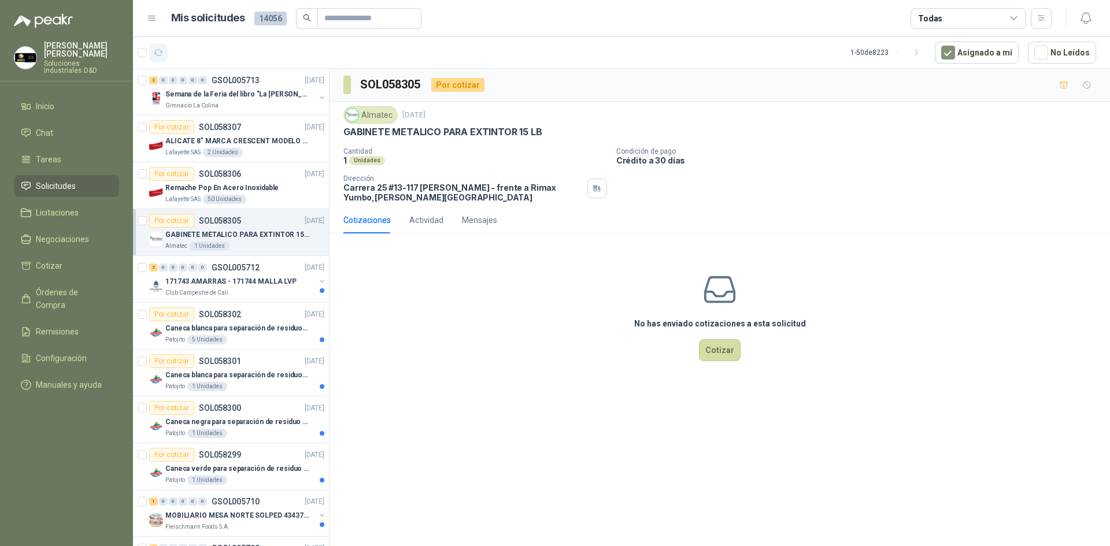 The image size is (1110, 546). I want to click on p: Gimnasio La Colina, so click(192, 106).